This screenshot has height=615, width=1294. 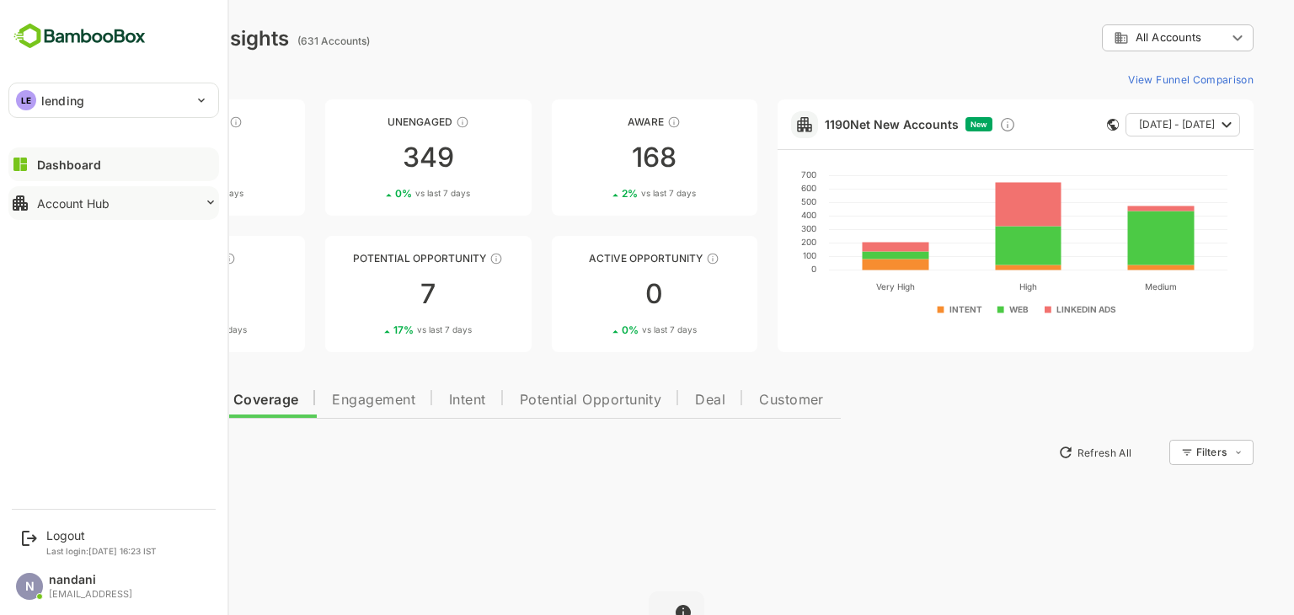 I want to click on span: Intent, so click(x=409, y=400).